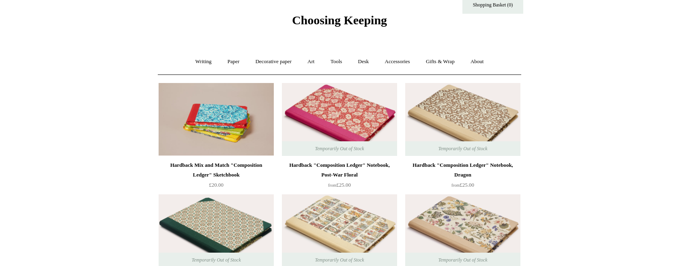  I want to click on a: Writing, so click(204, 62).